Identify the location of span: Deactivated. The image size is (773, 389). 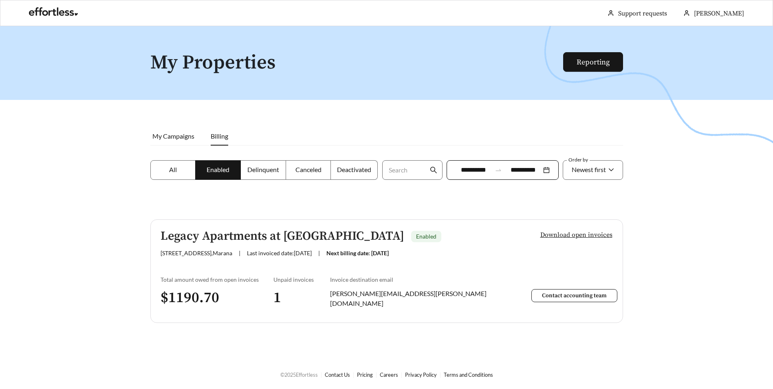
(354, 169).